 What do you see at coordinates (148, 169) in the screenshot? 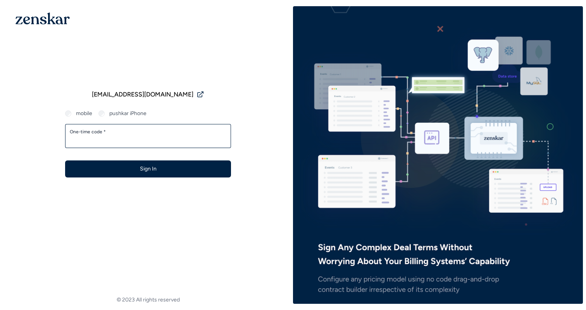
I see `button: Sign In` at bounding box center [148, 169].